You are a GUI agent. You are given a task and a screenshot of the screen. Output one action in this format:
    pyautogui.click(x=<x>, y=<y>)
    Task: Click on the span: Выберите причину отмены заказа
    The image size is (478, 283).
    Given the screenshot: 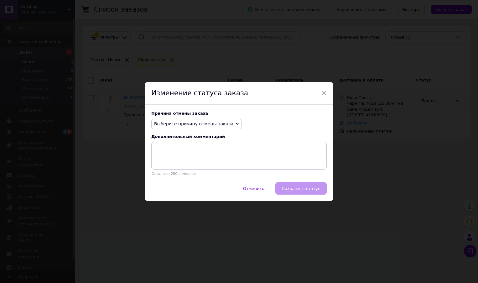 What is the action you would take?
    pyautogui.click(x=193, y=124)
    